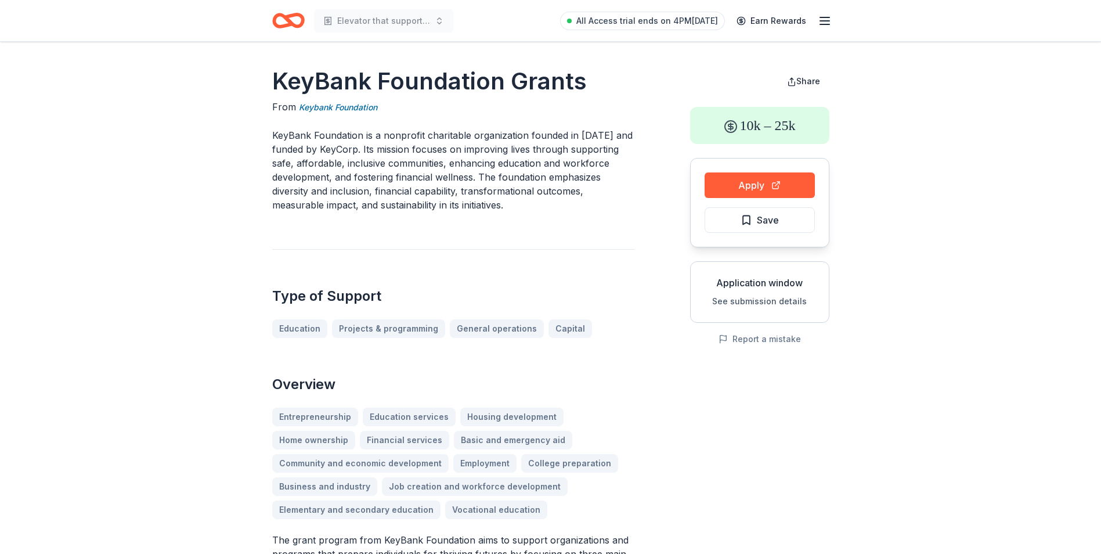 The image size is (1101, 554). Describe the element at coordinates (570, 328) in the screenshot. I see `a: Capital` at that location.